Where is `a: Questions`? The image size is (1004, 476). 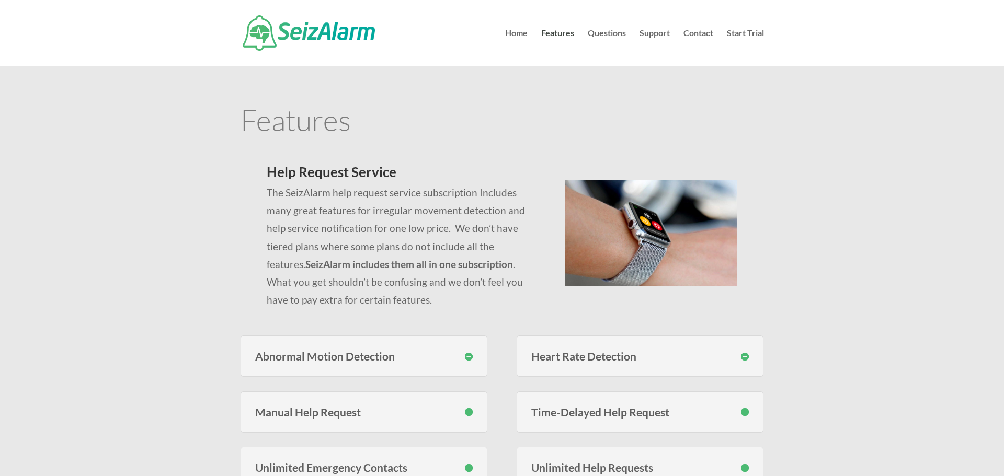
a: Questions is located at coordinates (606, 48).